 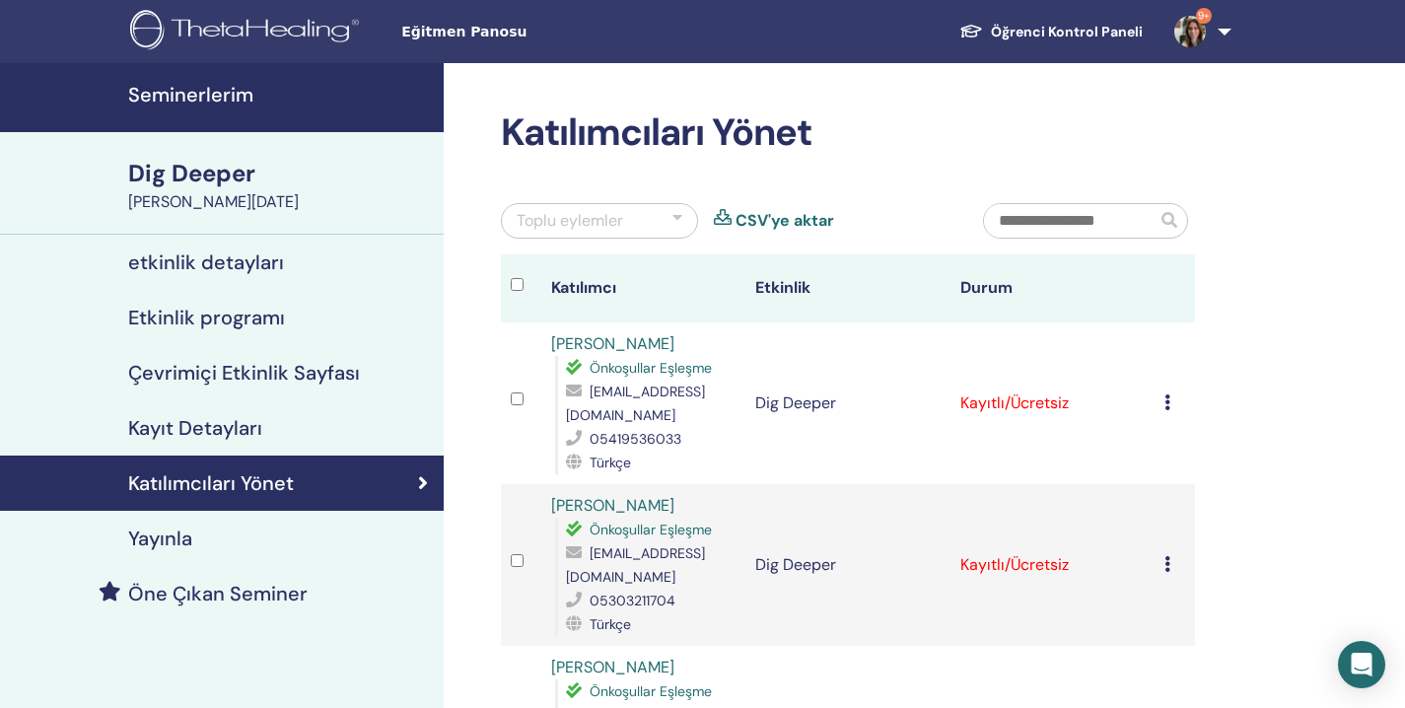 I want to click on h4: Seminerlerim, so click(x=280, y=95).